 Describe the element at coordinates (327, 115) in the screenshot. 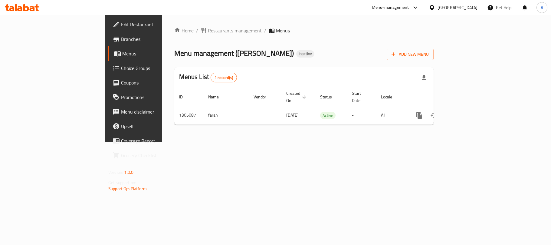

I see `span: Active` at that location.